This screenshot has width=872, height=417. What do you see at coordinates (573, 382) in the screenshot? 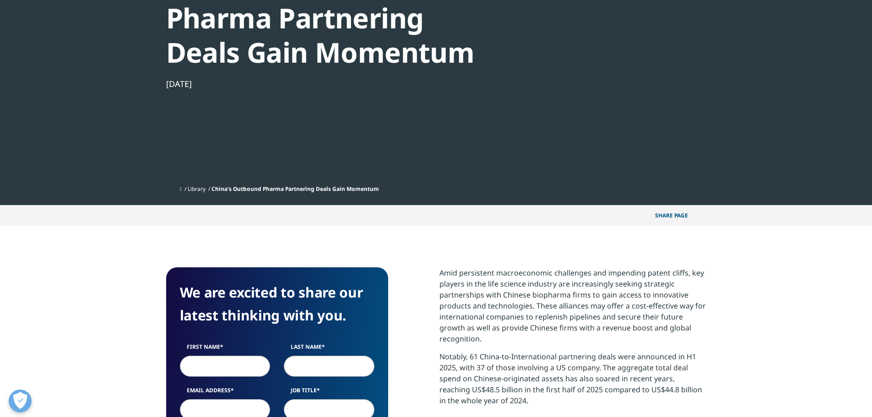
I see `p: Notably, 61 China-to-International partnering deals were announced in H1 2025, with 37 of those i...` at bounding box center [573, 382].